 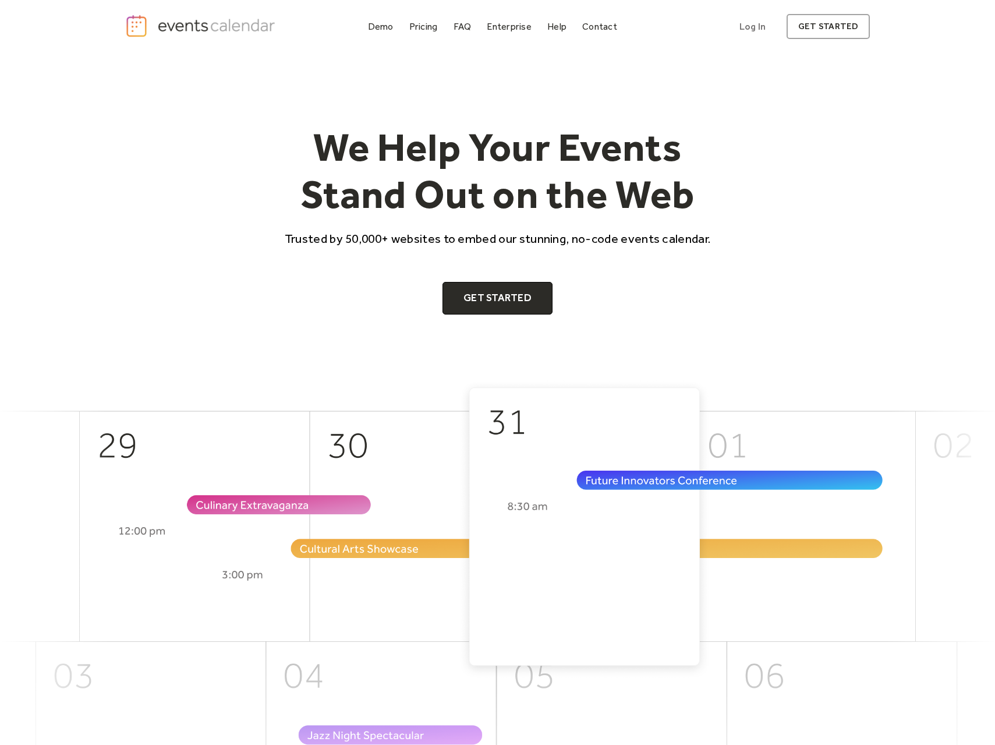 I want to click on div: Demo, so click(x=381, y=26).